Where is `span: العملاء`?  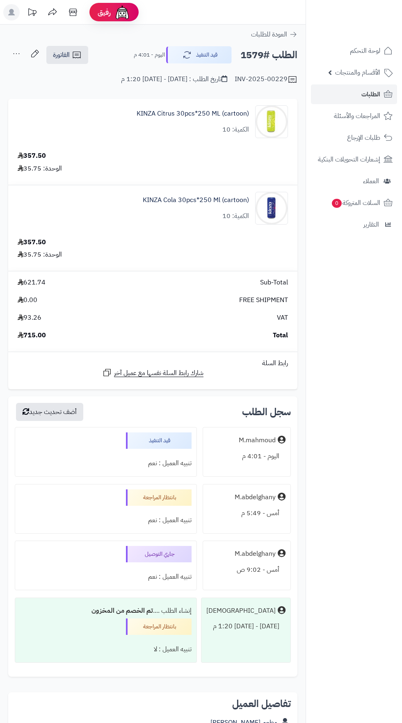
span: العملاء is located at coordinates (370, 181).